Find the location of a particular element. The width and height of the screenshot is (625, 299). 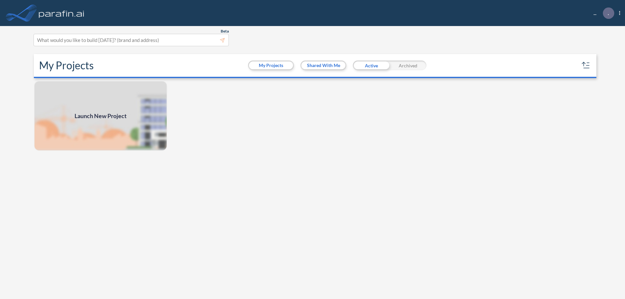

div: Active is located at coordinates (371, 65).